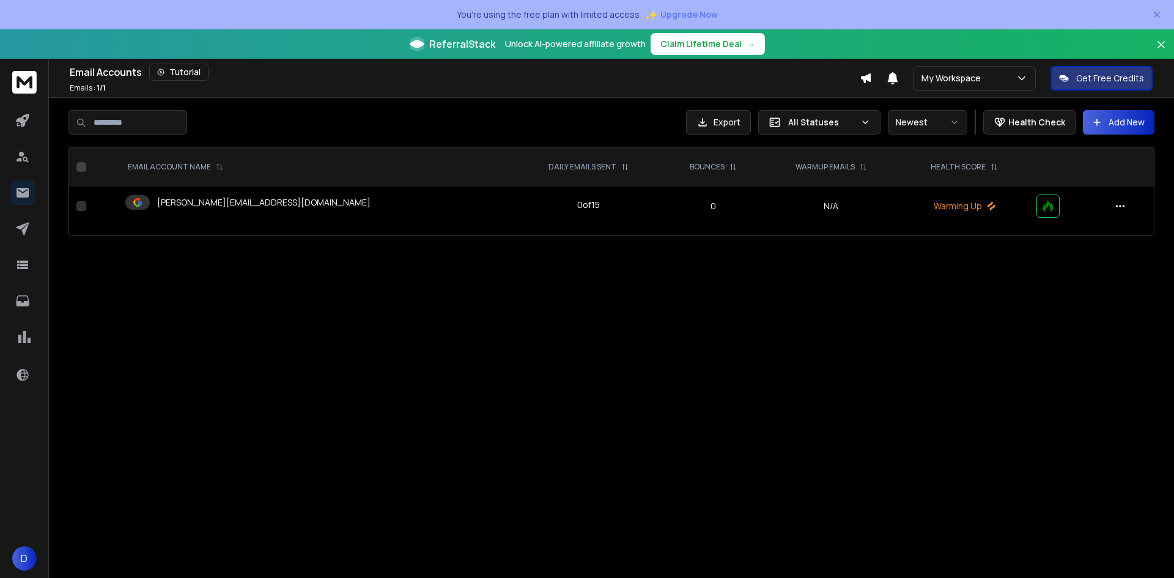 The width and height of the screenshot is (1174, 578). I want to click on p: Get Free Credits, so click(1110, 78).